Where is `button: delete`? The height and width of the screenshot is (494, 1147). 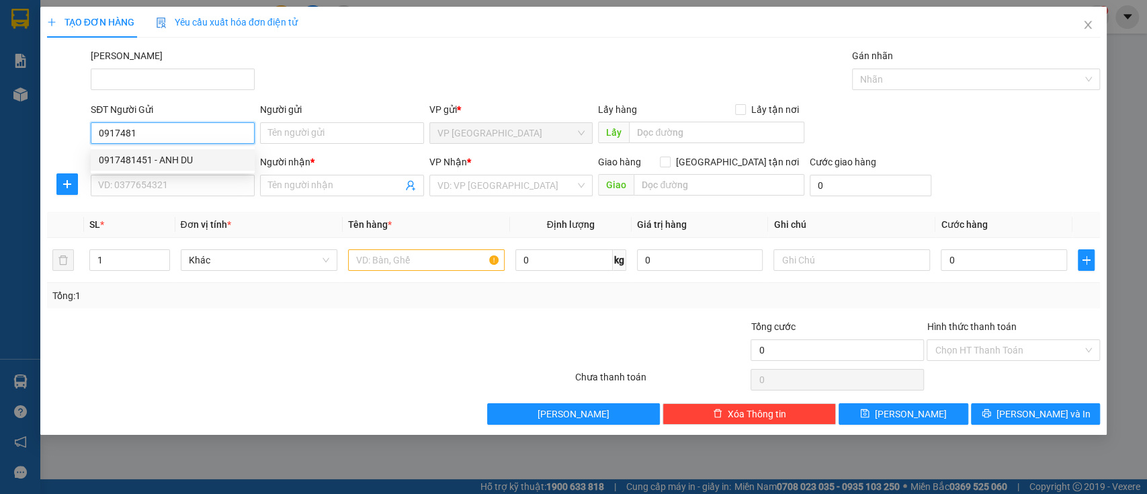
button: delete is located at coordinates (63, 260).